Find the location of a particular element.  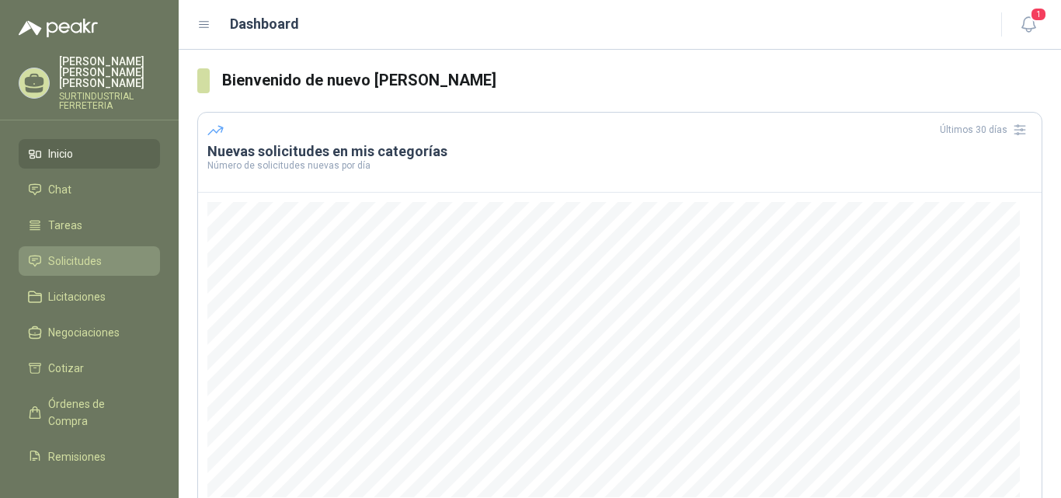

span: Órdenes de Compra is located at coordinates (96, 413).